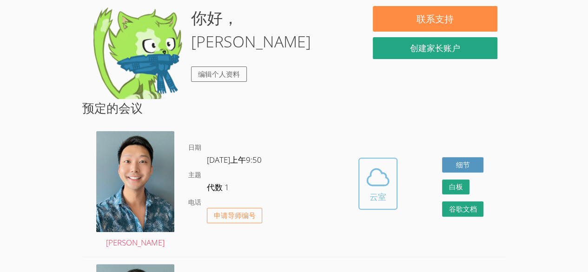 The height and width of the screenshot is (272, 588). I want to click on img: avatar.png, so click(135, 181).